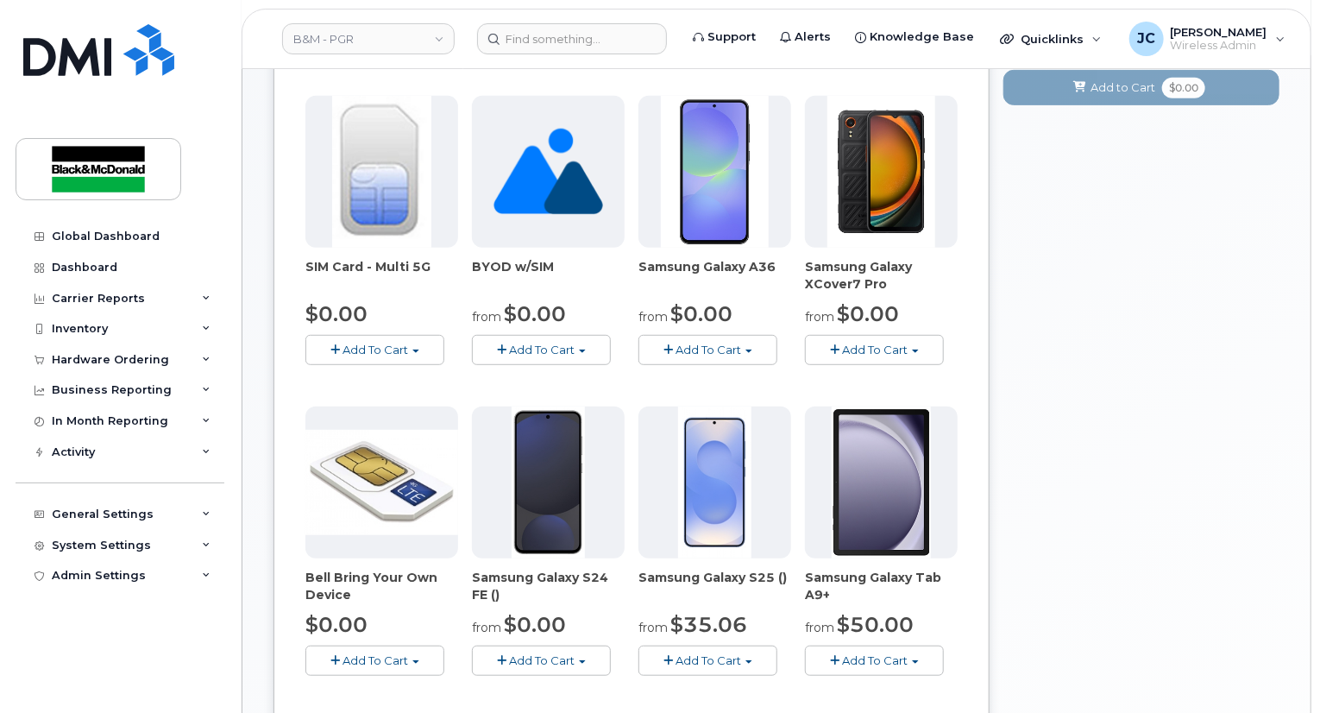 The image size is (1320, 713). What do you see at coordinates (548, 586) in the screenshot?
I see `div: Samsung Galaxy S24 FE ()` at bounding box center [548, 586].